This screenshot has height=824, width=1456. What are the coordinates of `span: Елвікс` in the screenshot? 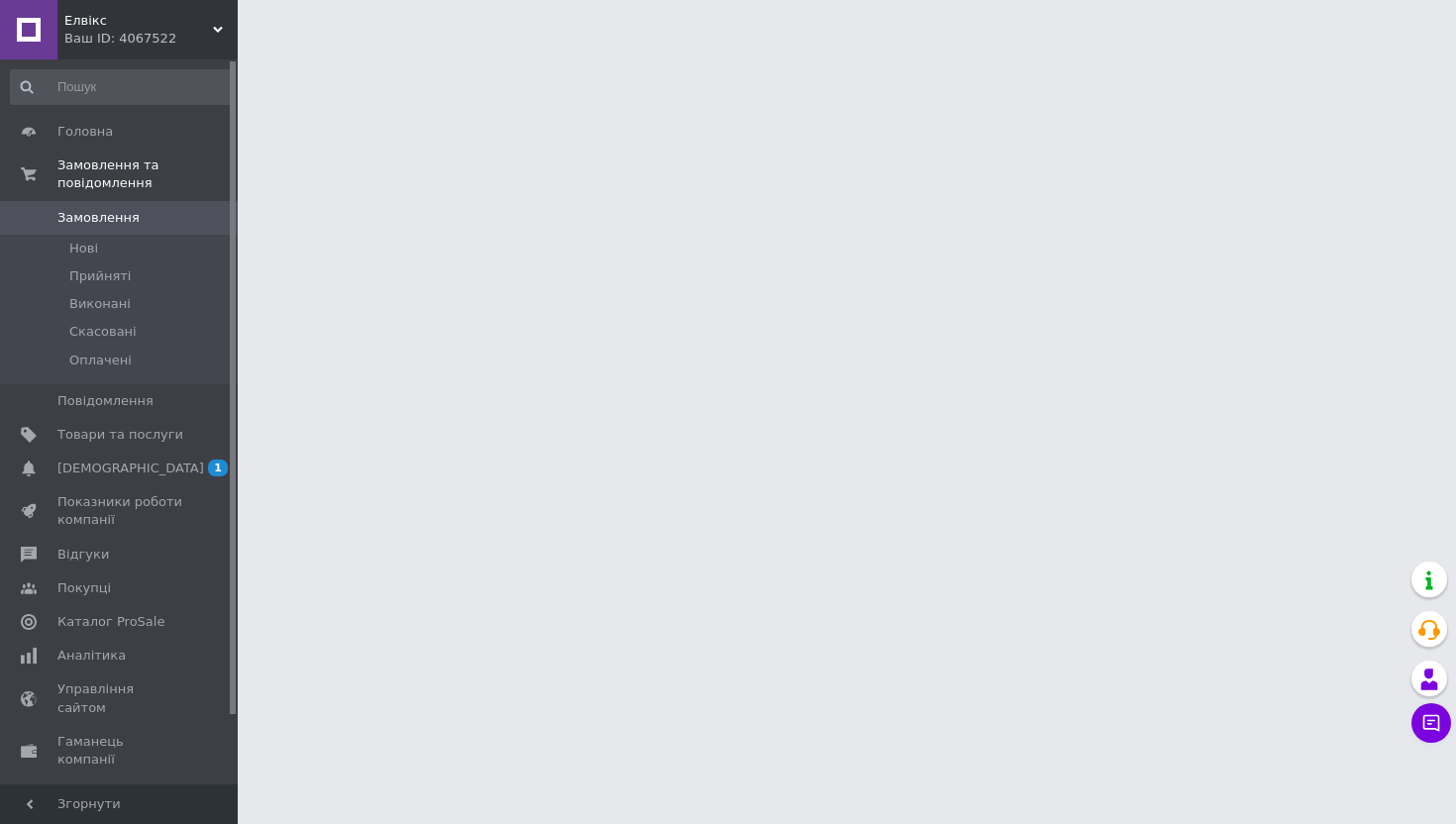 It's located at (139, 21).